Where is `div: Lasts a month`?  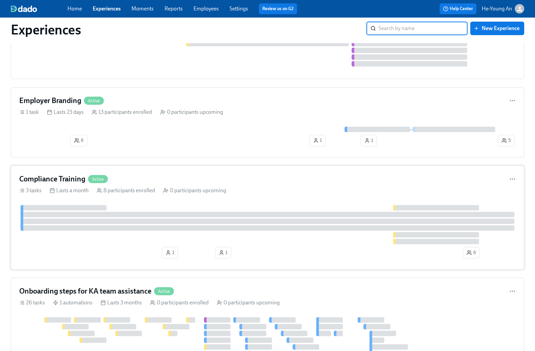 div: Lasts a month is located at coordinates (69, 190).